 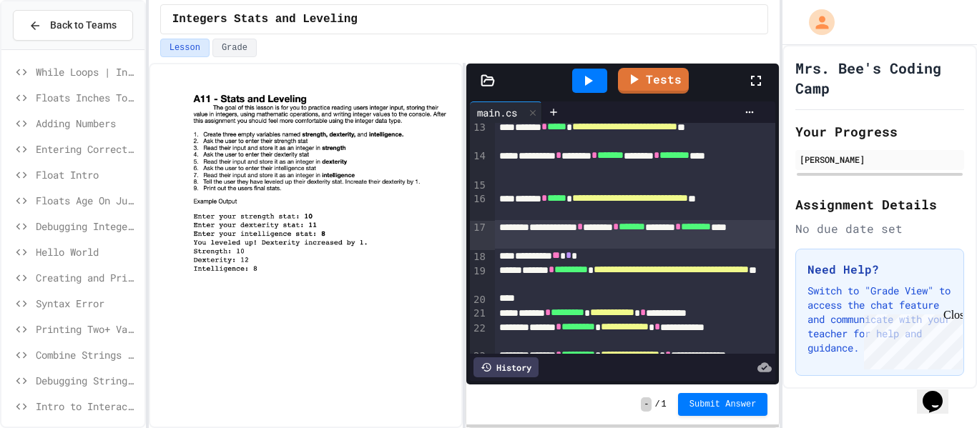 What do you see at coordinates (87, 226) in the screenshot?
I see `span: Debugging Integers` at bounding box center [87, 226].